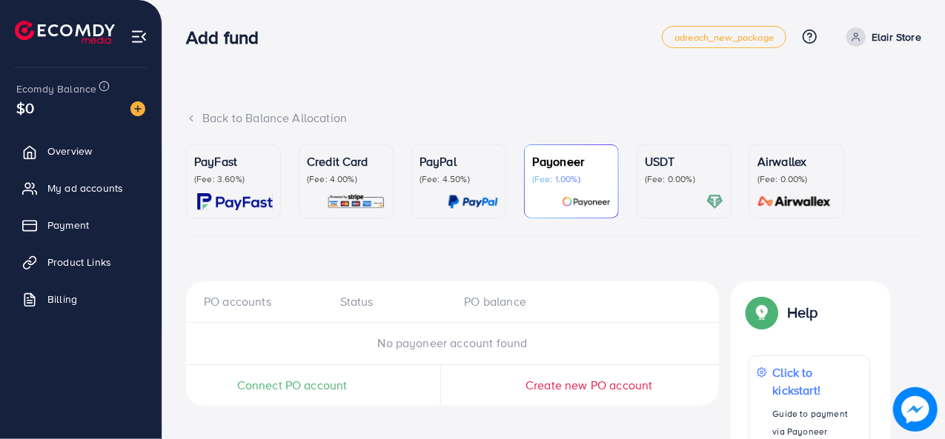  I want to click on p: (Fee: 1.00%), so click(571, 179).